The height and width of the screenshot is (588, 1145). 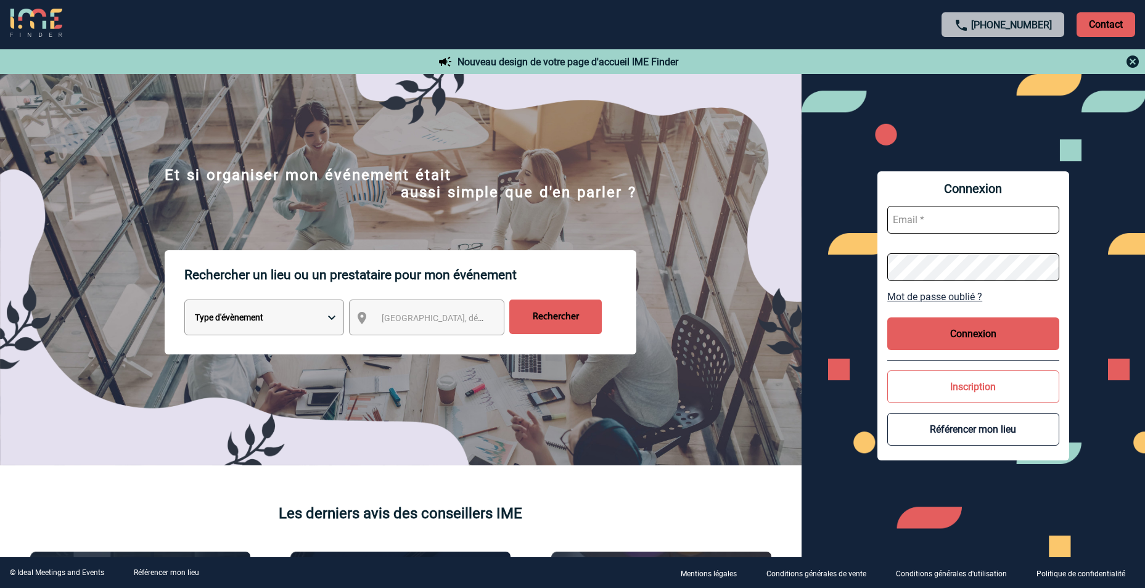 I want to click on p: Rechercher un lieu ou un prestataire pour mon événement, so click(x=410, y=275).